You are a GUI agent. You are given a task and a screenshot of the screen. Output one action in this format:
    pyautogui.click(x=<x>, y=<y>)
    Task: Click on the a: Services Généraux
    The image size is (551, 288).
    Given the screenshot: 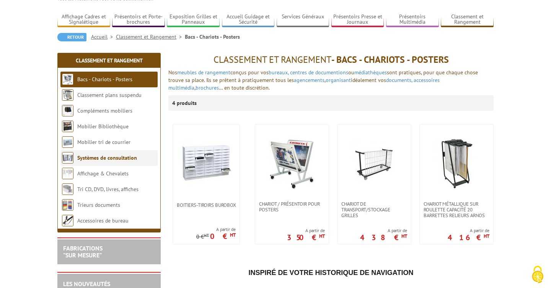 What is the action you would take?
    pyautogui.click(x=303, y=20)
    